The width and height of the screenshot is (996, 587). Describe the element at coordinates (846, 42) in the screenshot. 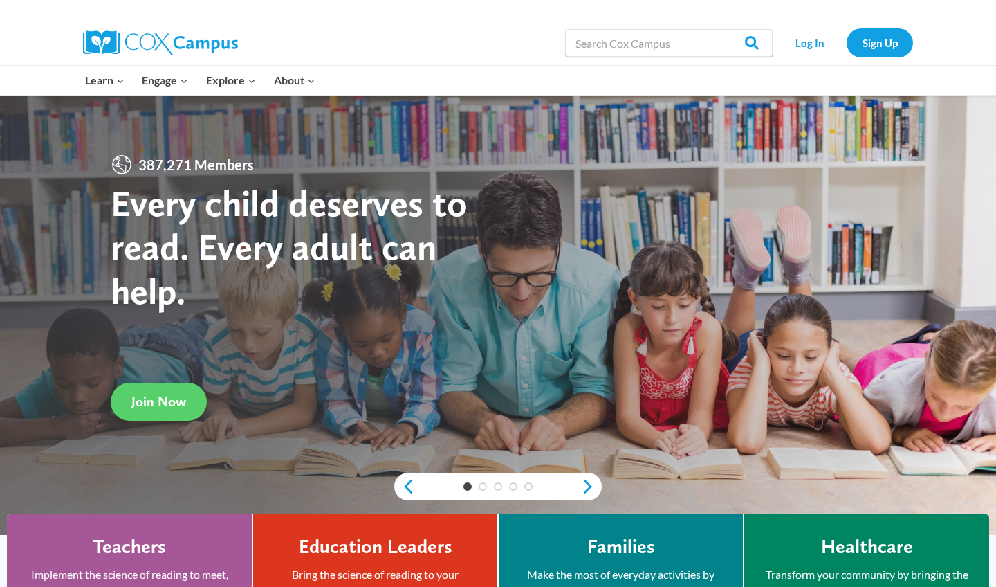

I see `nav: Secondary Navigation` at that location.